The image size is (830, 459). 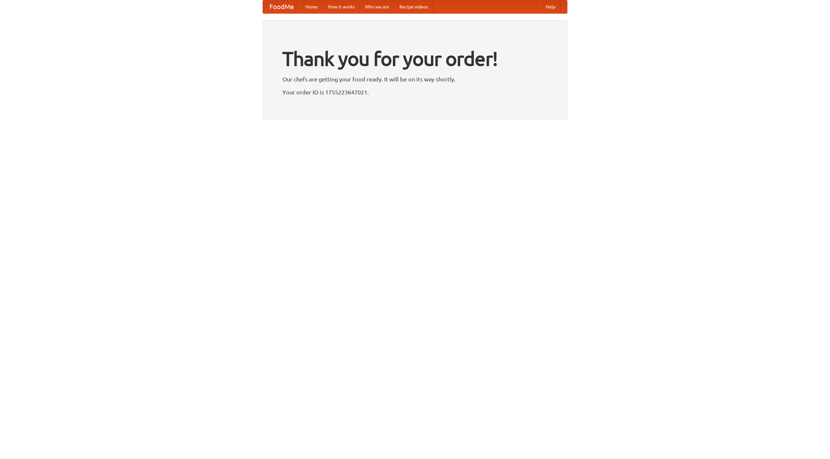 What do you see at coordinates (414, 7) in the screenshot?
I see `a: Recipe videos` at bounding box center [414, 7].